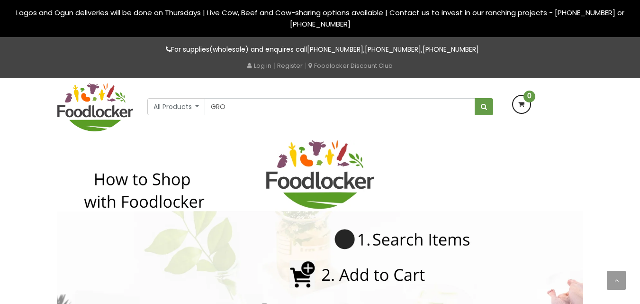 This screenshot has height=304, width=640. What do you see at coordinates (320, 18) in the screenshot?
I see `span: Lagos and Ogun deliveries will be done on Thursdays | Live Cow, Beef and Cow-sharing options avai...` at bounding box center [320, 18].